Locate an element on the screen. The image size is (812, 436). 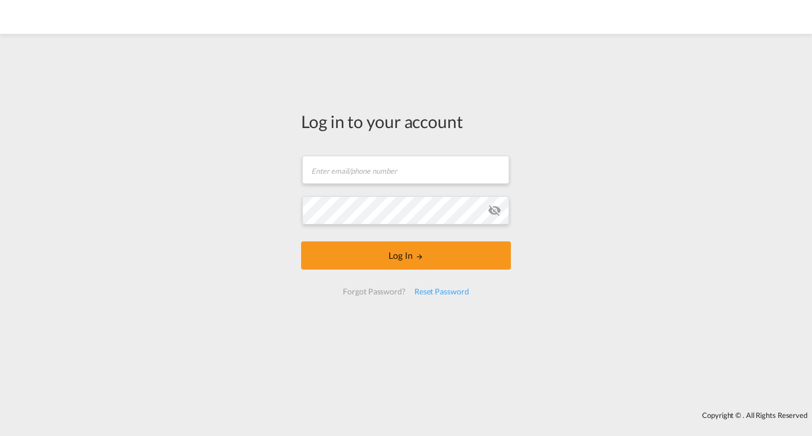
div: Reset Password is located at coordinates (442, 292).